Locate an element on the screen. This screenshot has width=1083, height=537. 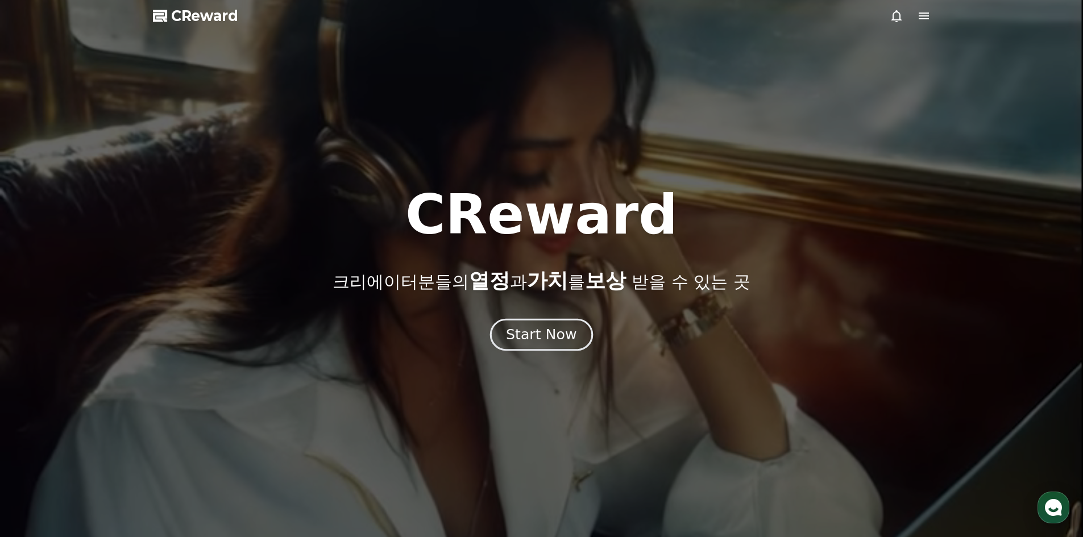
a: Start Now is located at coordinates (541, 336).